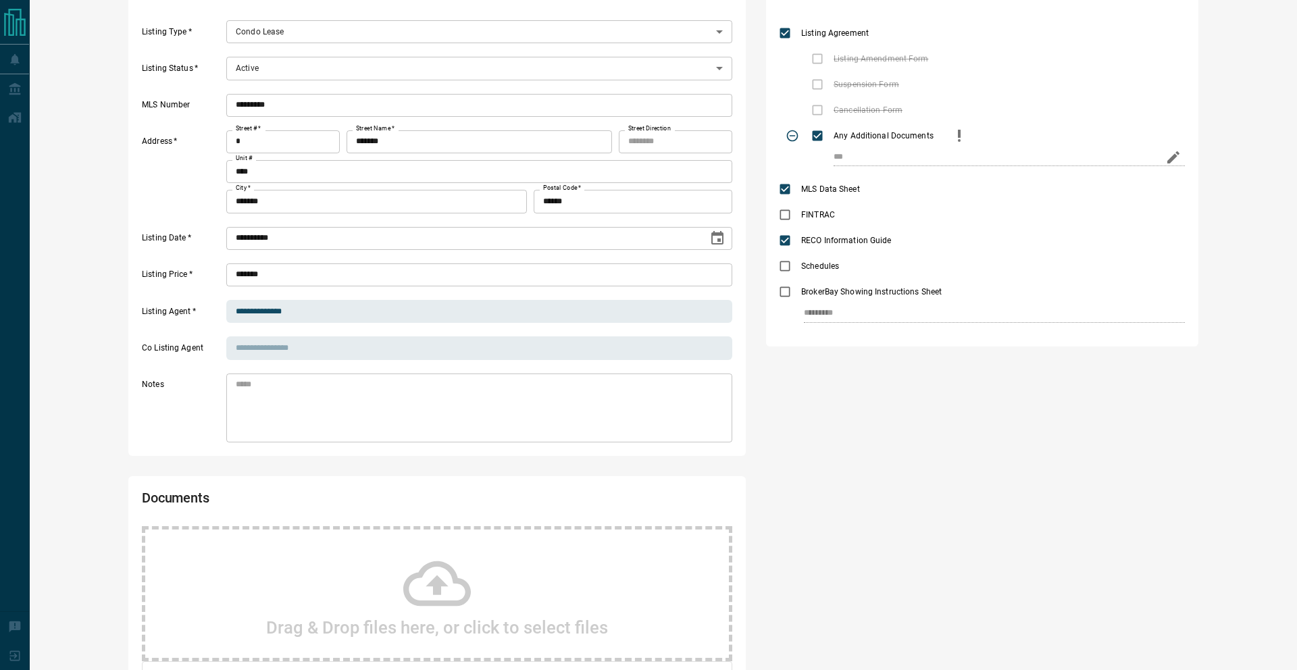 This screenshot has height=670, width=1297. I want to click on label: Co Listing Agent, so click(182, 351).